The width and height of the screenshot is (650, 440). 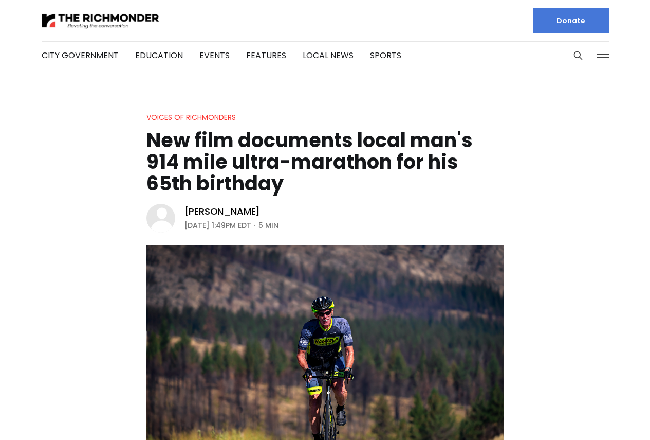 I want to click on a: Voices of Richmonders, so click(x=191, y=117).